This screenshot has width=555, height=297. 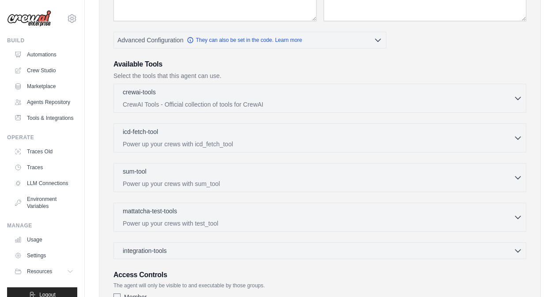 I want to click on h3: Access Controls, so click(x=320, y=275).